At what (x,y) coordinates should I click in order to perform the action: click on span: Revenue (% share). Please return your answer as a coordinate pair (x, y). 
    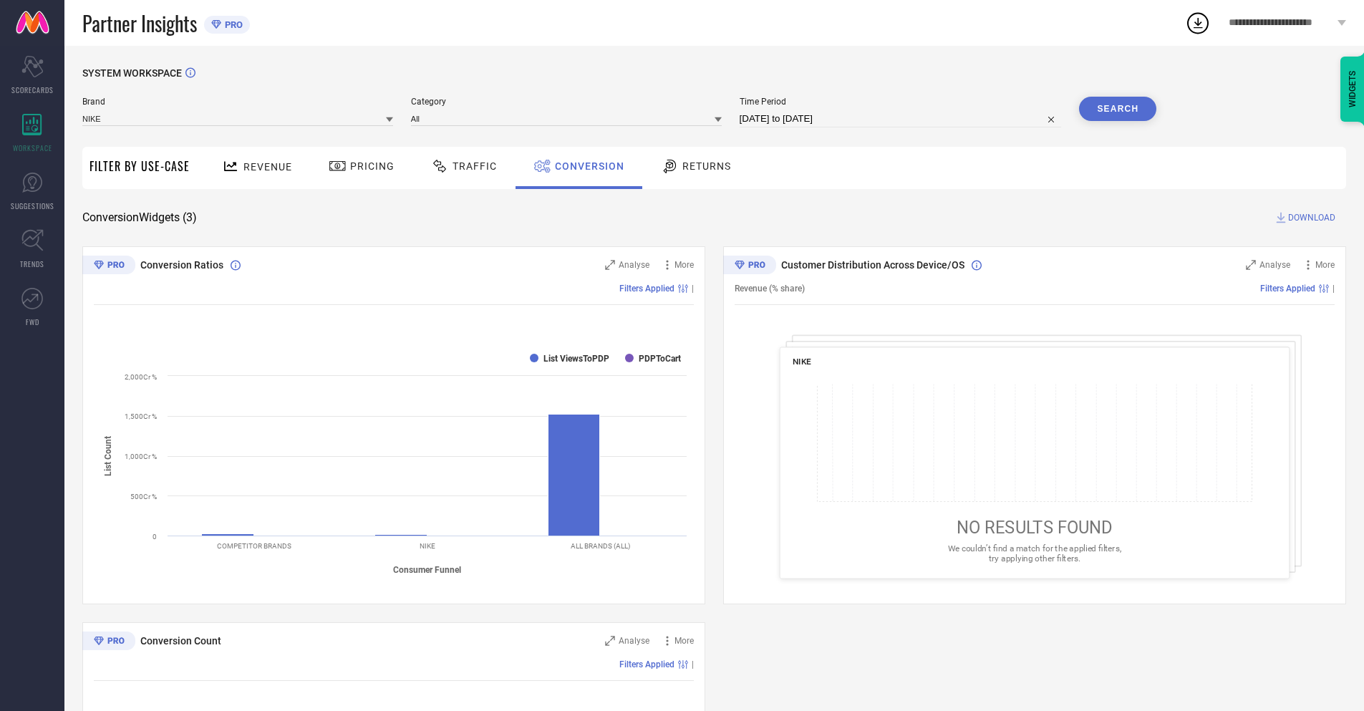
    Looking at the image, I should click on (770, 289).